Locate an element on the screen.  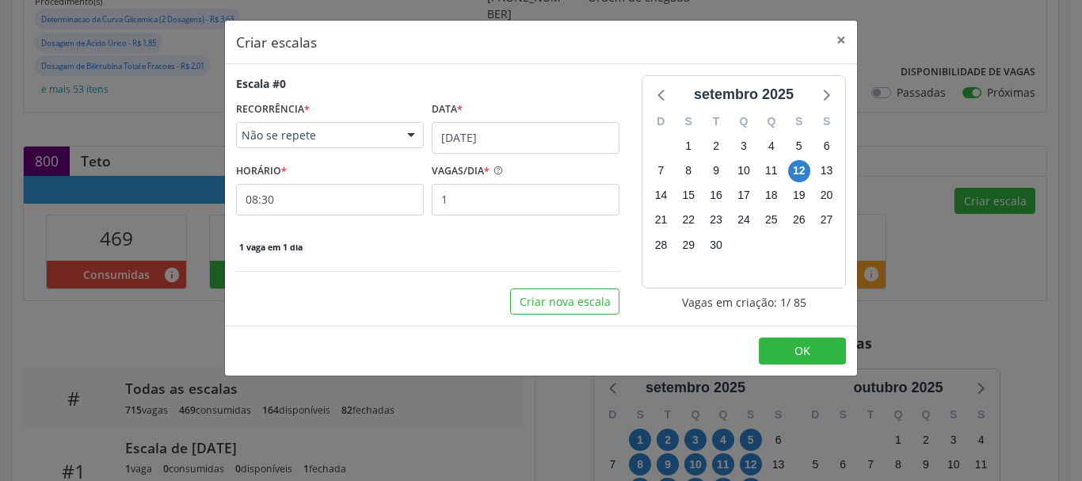
span: sábado, 6 de setembro de 2025 is located at coordinates (827, 146).